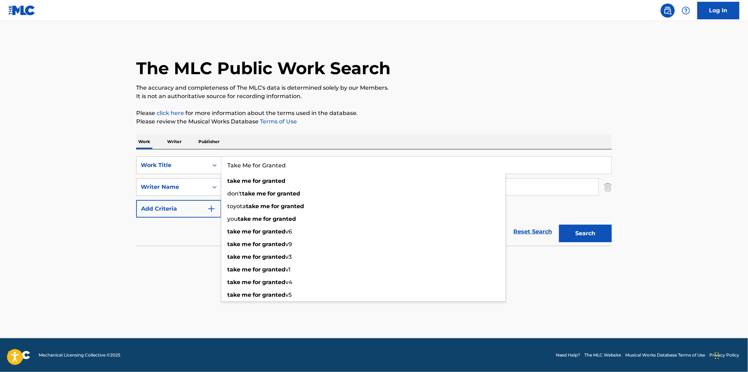  I want to click on a: Privacy Policy, so click(724, 355).